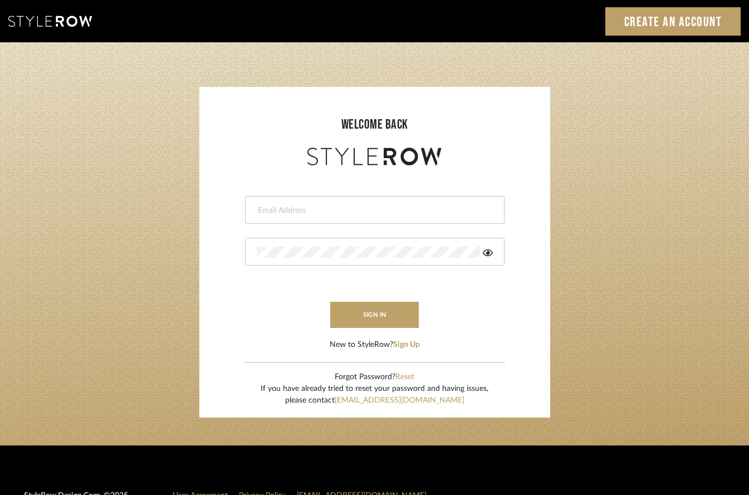 The width and height of the screenshot is (749, 495). Describe the element at coordinates (375, 315) in the screenshot. I see `button: sign in` at that location.